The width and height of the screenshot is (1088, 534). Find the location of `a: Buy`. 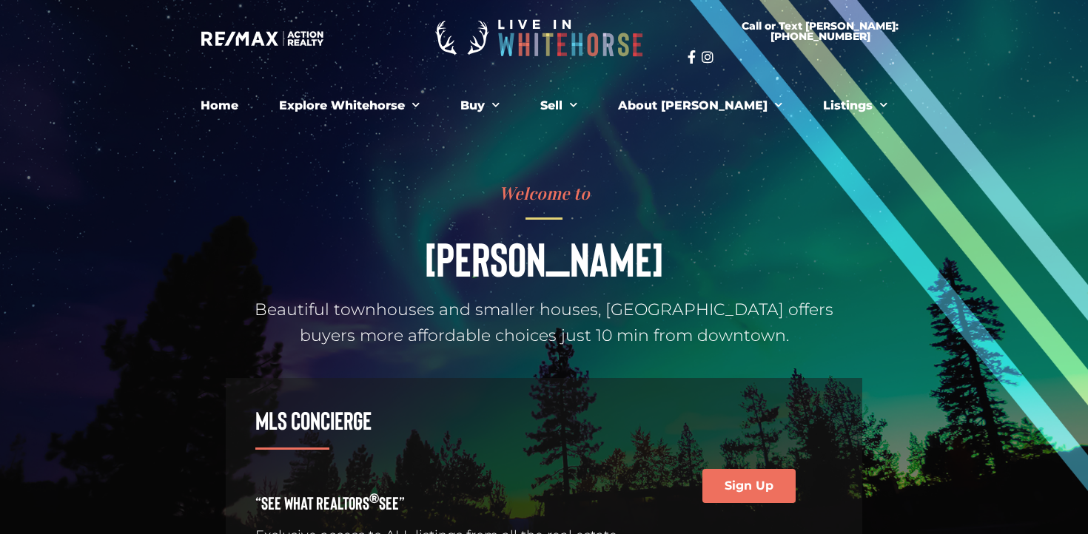

a: Buy is located at coordinates (479, 106).